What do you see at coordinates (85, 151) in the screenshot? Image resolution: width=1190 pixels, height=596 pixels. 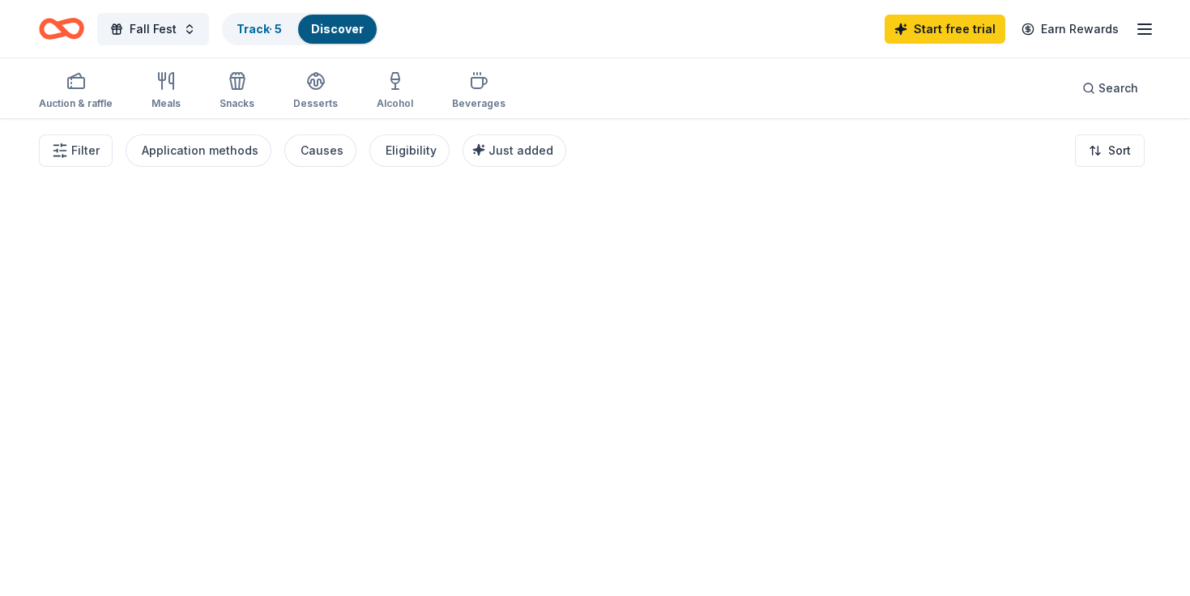 I see `span: Filter` at bounding box center [85, 151].